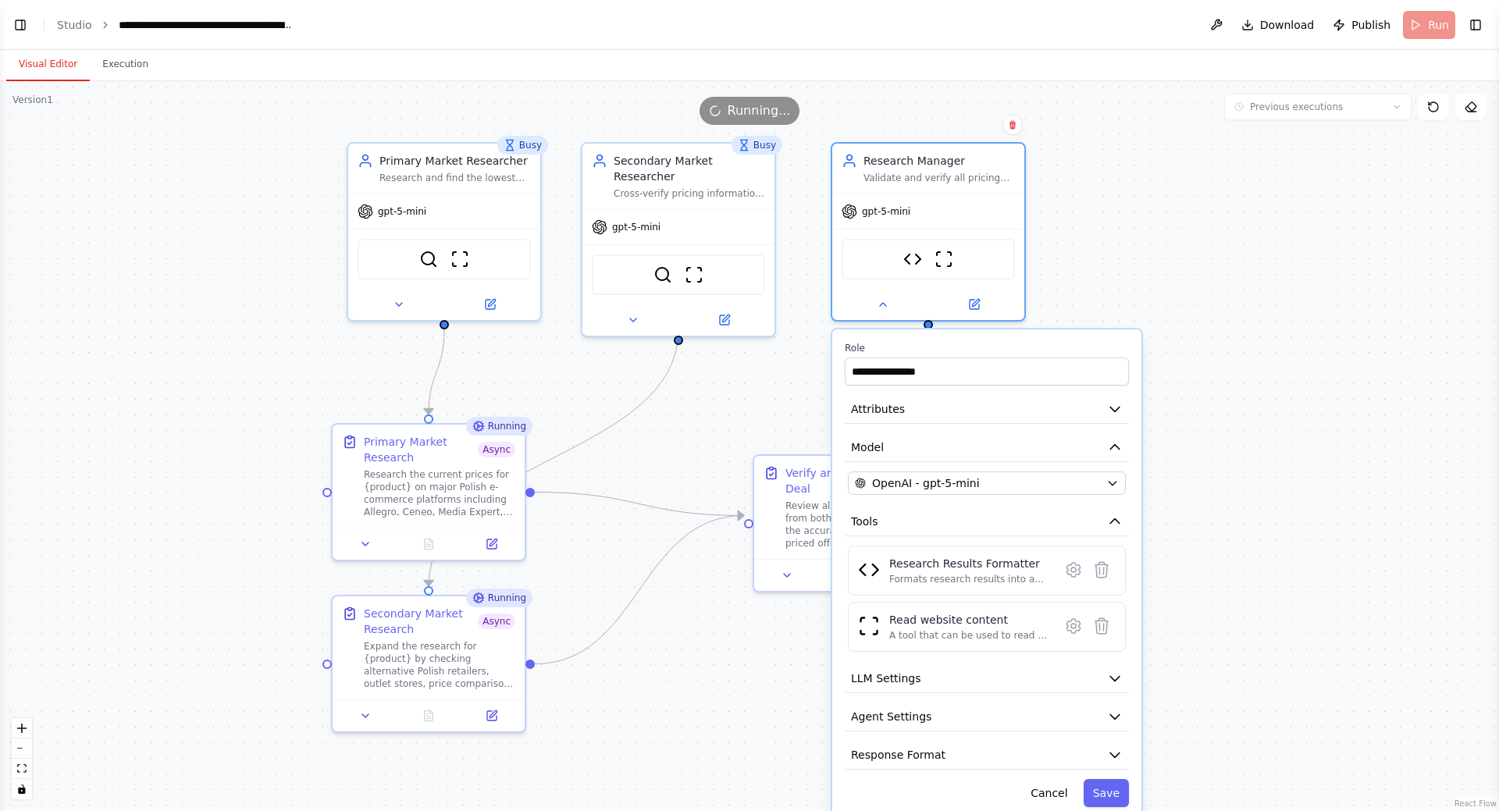 The image size is (1499, 811). What do you see at coordinates (1371, 25) in the screenshot?
I see `span: Publish` at bounding box center [1371, 25].